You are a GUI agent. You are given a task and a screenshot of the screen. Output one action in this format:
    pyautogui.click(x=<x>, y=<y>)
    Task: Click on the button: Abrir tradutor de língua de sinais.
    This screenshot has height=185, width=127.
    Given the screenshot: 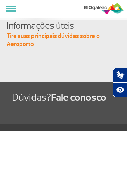 What is the action you would take?
    pyautogui.click(x=120, y=75)
    